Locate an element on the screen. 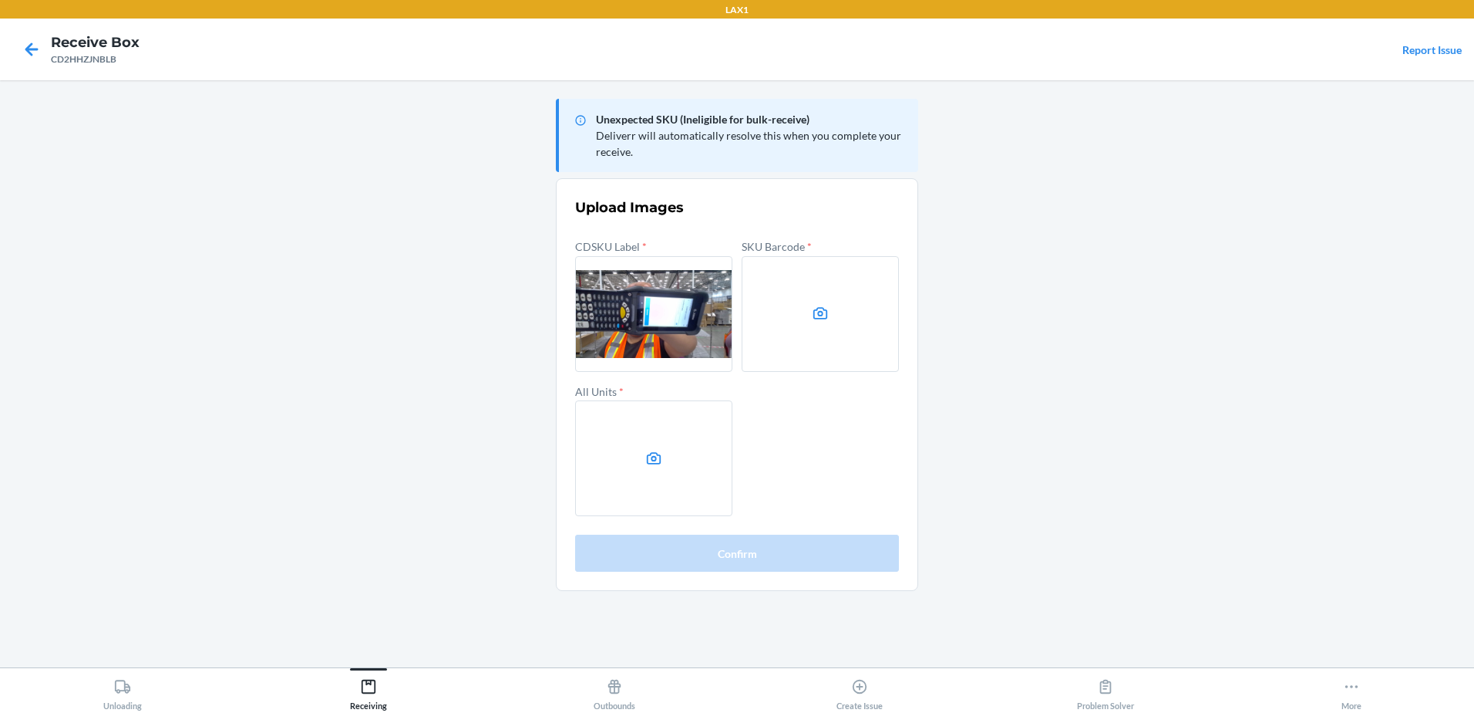  div: Create Issue is located at coordinates (860, 691).